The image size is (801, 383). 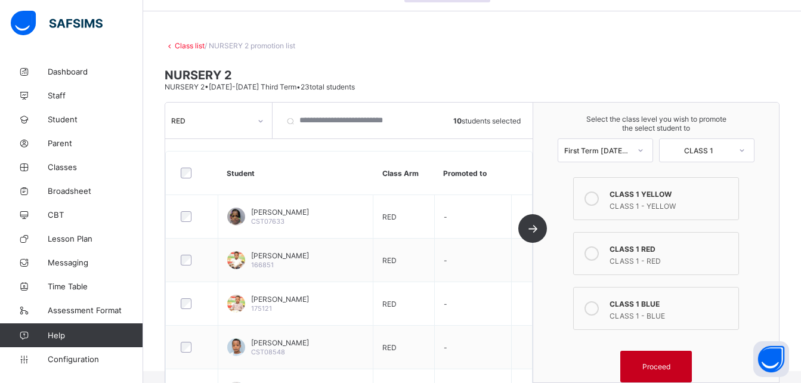 What do you see at coordinates (95, 262) in the screenshot?
I see `span: Messaging` at bounding box center [95, 262].